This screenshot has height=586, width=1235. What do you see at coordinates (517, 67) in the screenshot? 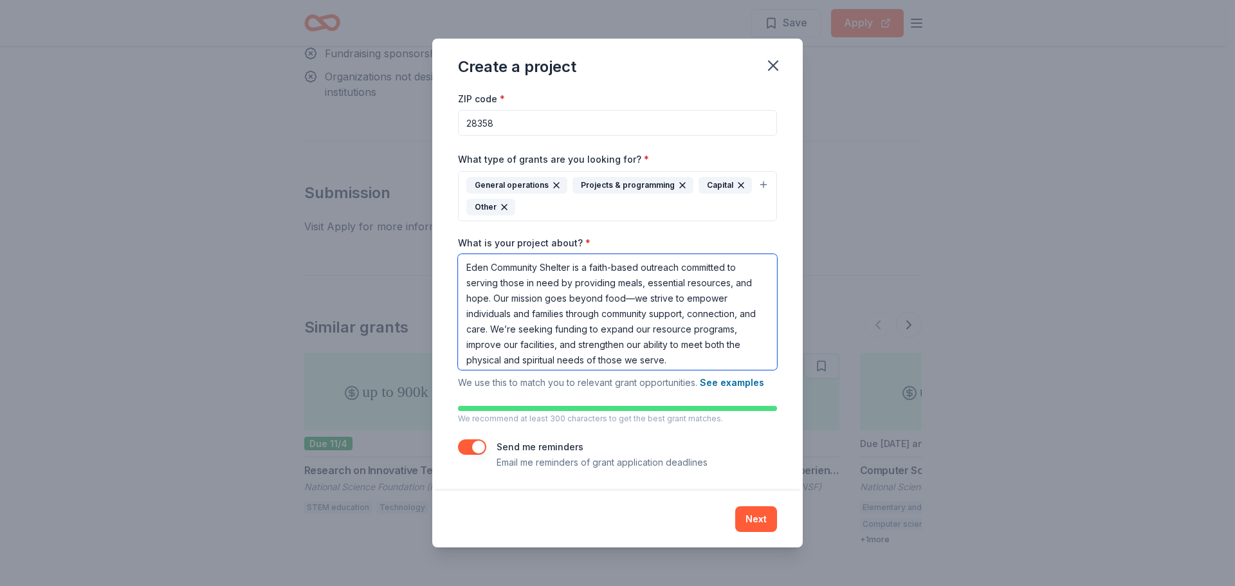
I see `div: Create a project` at bounding box center [517, 67].